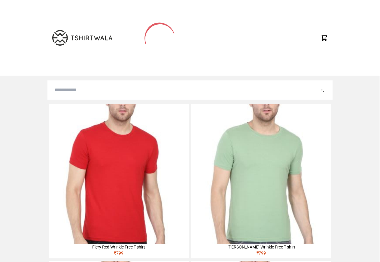  What do you see at coordinates (119, 247) in the screenshot?
I see `div: Fiery Red Wrinkle Free T-shirt` at bounding box center [119, 247].